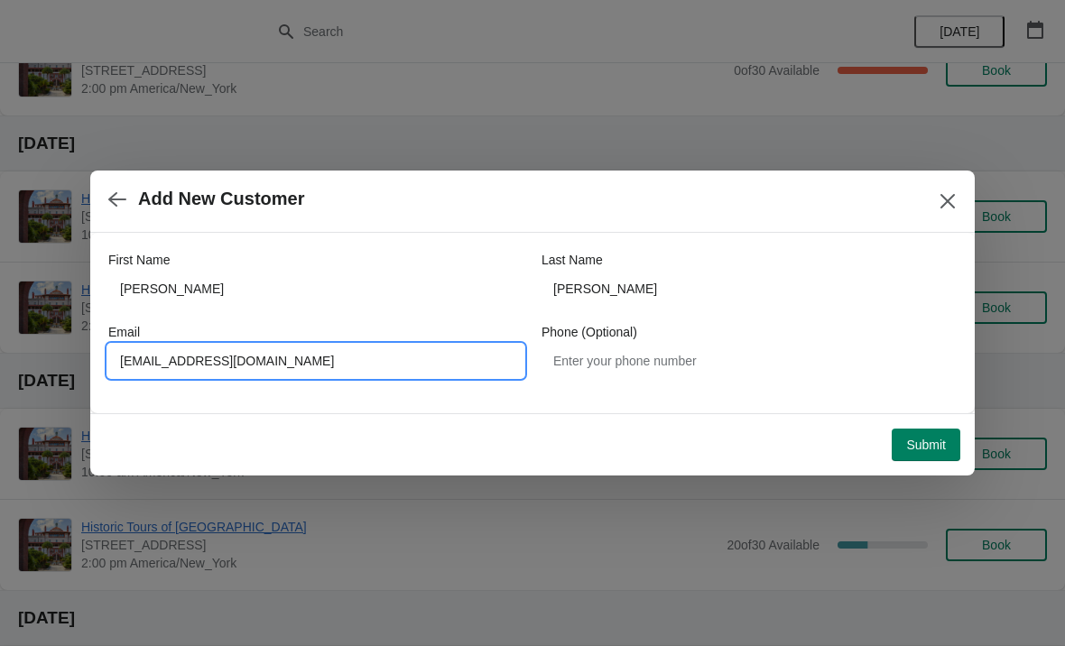  I want to click on label: Last Name, so click(572, 260).